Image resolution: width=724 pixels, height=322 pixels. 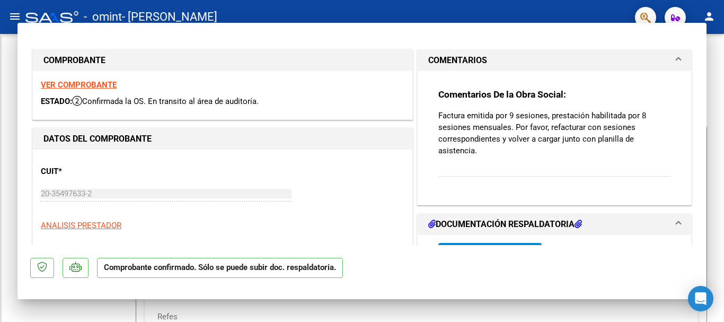 I want to click on p: CUIT, so click(x=95, y=171).